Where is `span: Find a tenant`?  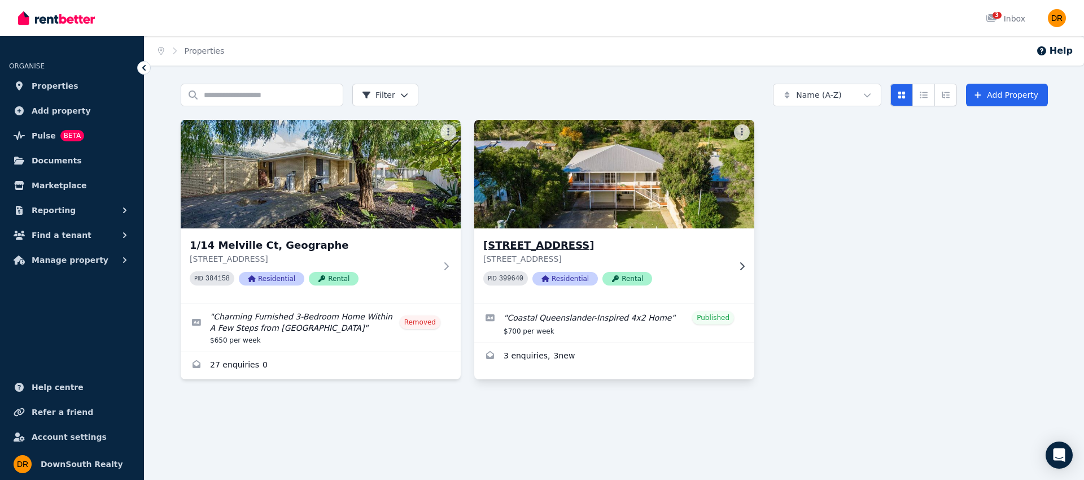 span: Find a tenant is located at coordinates (62, 235).